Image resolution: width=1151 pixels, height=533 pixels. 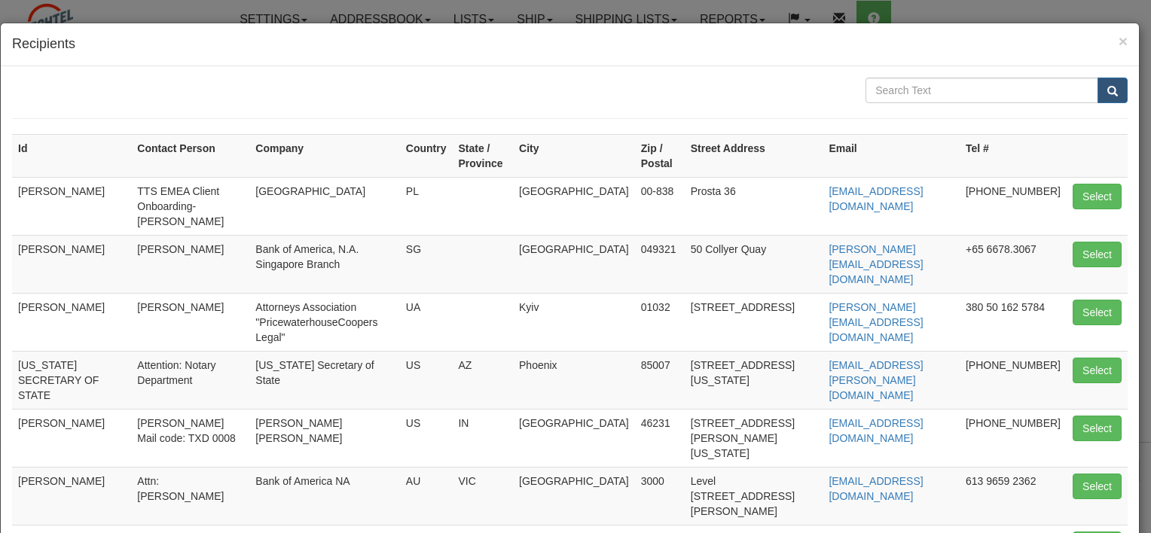 I want to click on td: Bank of America, N.A. Singapore Branch, so click(x=324, y=264).